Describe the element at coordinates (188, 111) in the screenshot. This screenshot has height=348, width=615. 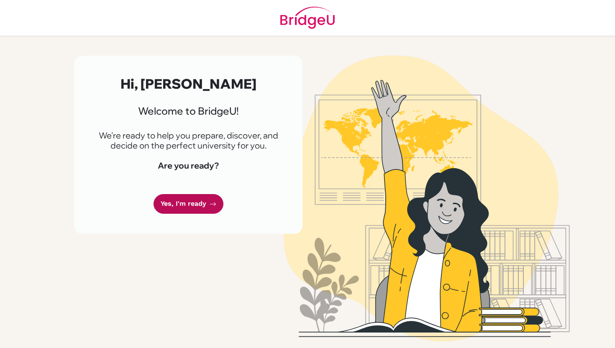
I see `h3: Welcome to BridgeU!` at that location.